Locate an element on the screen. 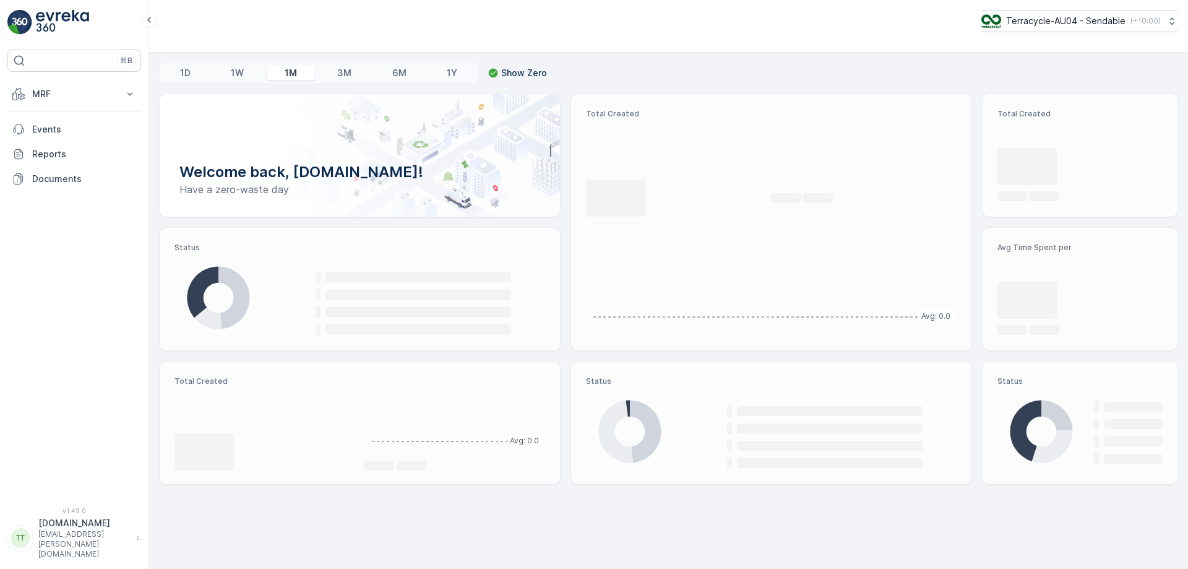  p: Documents is located at coordinates (84, 179).